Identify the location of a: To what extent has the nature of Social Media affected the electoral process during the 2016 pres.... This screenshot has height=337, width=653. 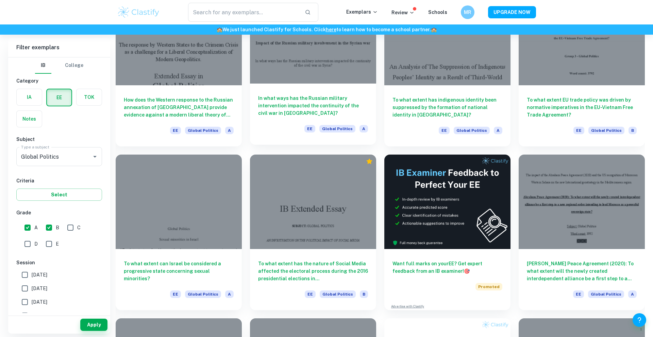
(313, 232).